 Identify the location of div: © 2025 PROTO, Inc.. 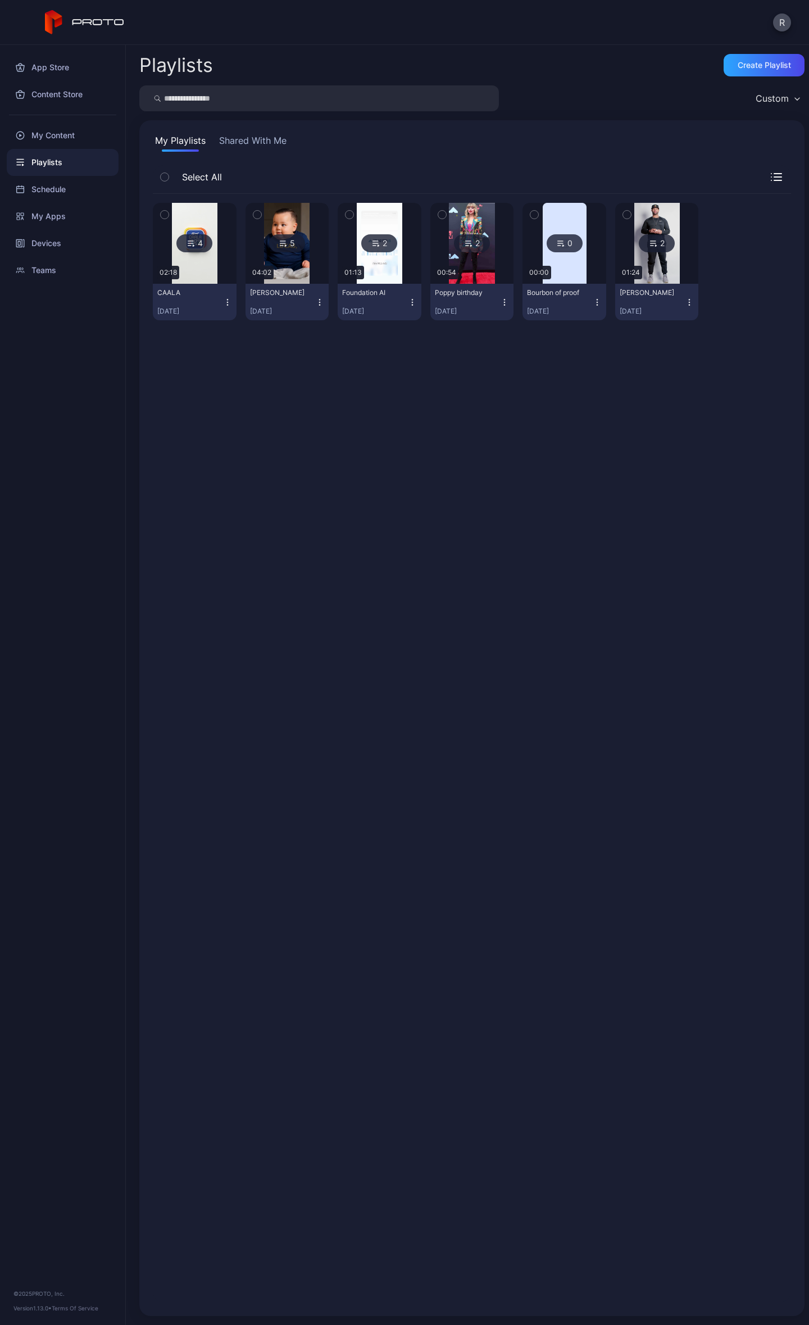
(62, 1294).